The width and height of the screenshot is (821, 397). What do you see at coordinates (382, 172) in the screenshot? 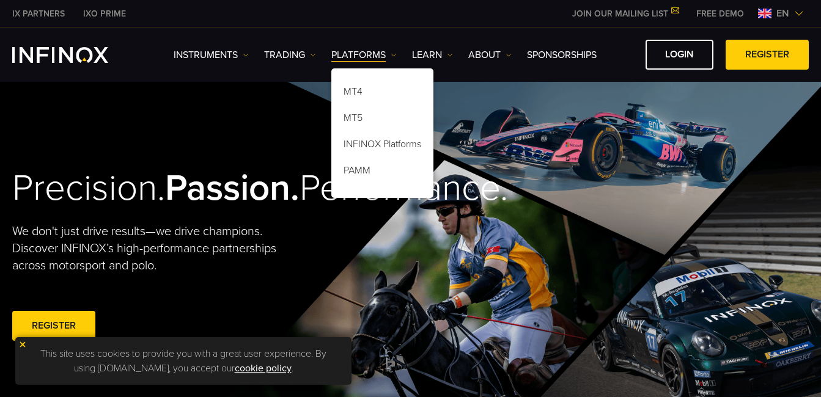
I see `a: PAMM` at bounding box center [382, 172].